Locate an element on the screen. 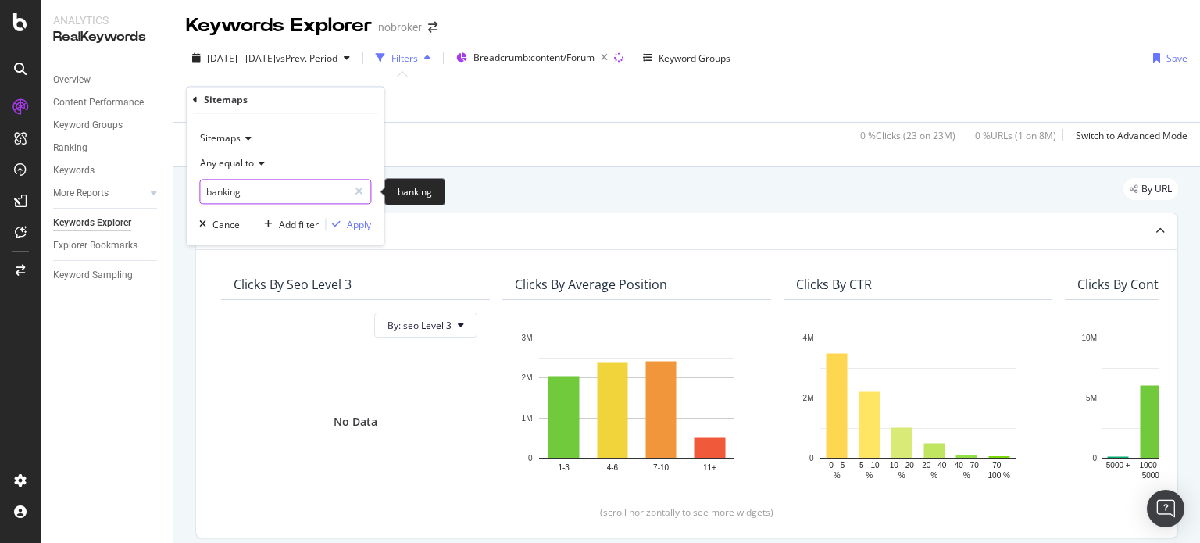 This screenshot has height=543, width=1200. div: nobroker is located at coordinates (400, 27).